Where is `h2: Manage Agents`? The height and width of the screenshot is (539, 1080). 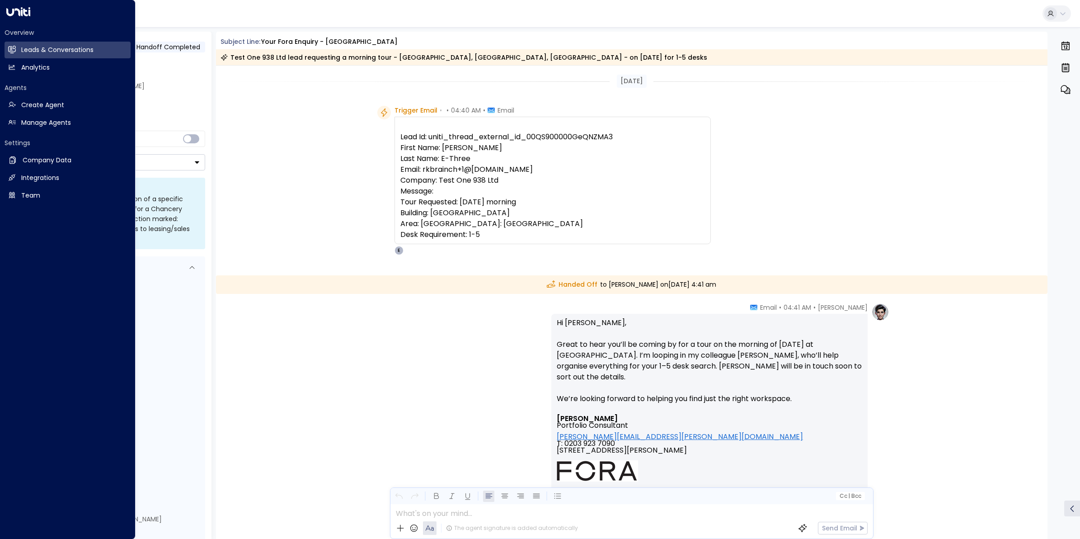
h2: Manage Agents is located at coordinates (46, 122).